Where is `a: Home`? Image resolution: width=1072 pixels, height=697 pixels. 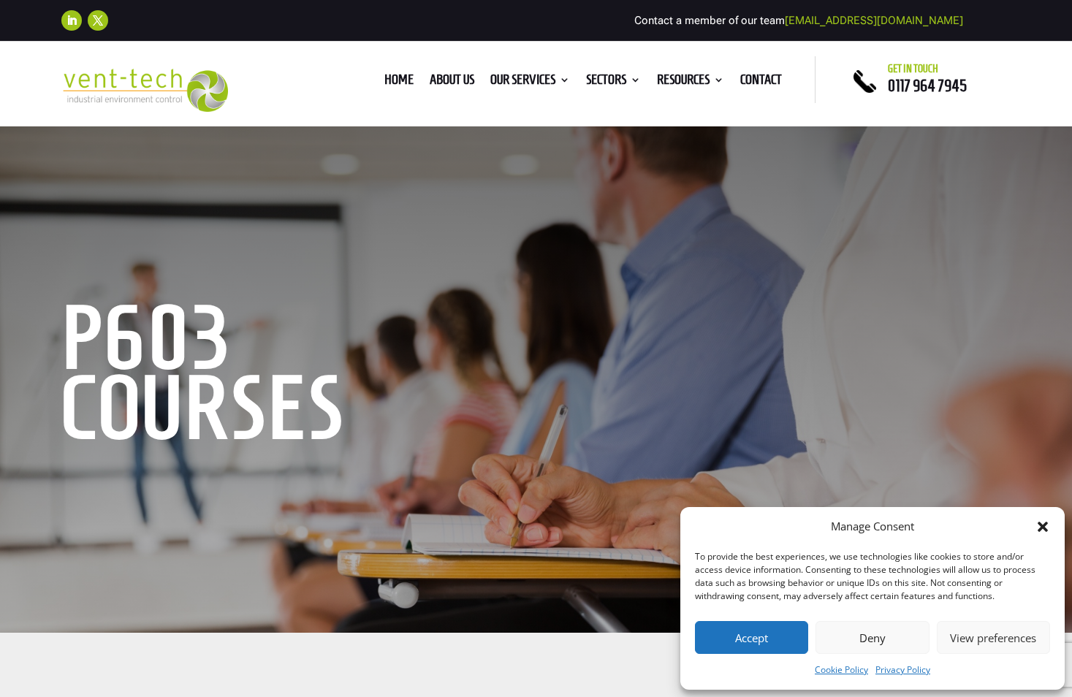
a: Home is located at coordinates (399, 83).